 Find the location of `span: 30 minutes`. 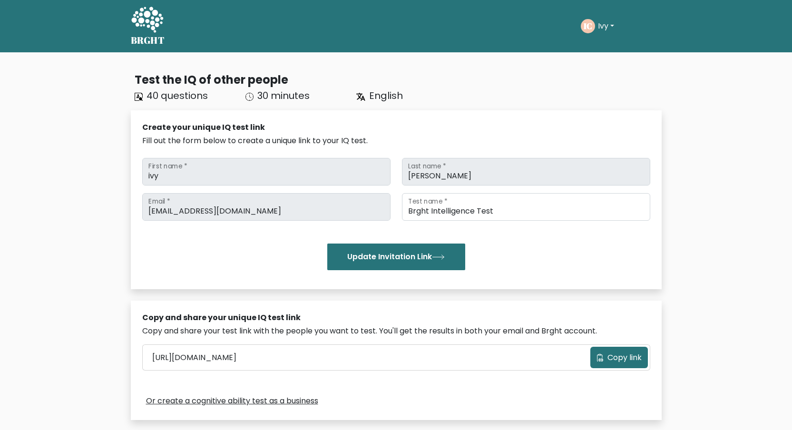

span: 30 minutes is located at coordinates (284, 96).